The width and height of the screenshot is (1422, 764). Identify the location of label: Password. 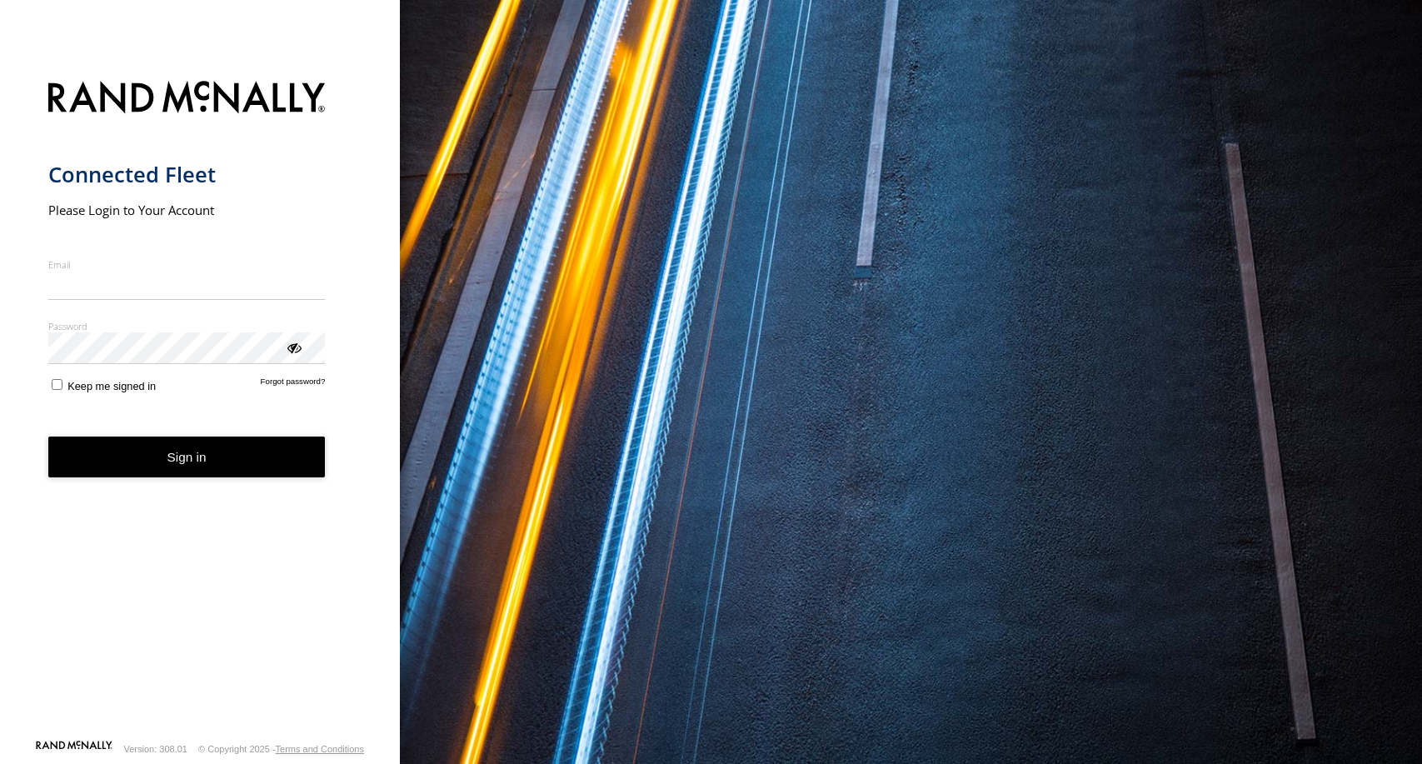
(187, 326).